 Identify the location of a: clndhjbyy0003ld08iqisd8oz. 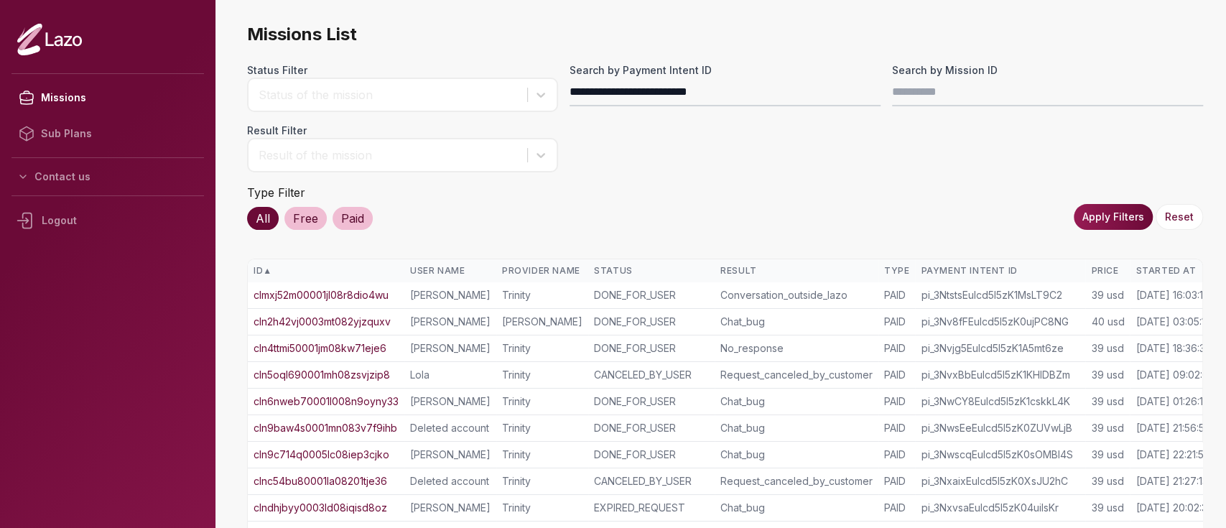
(320, 508).